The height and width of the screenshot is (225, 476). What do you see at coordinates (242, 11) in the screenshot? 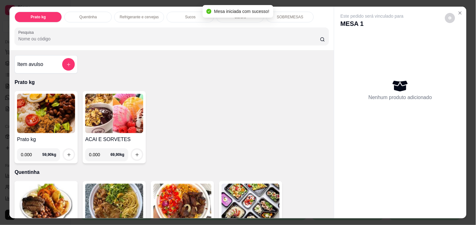
I see `span: Mesa iniciada com sucesso!` at bounding box center [242, 11].